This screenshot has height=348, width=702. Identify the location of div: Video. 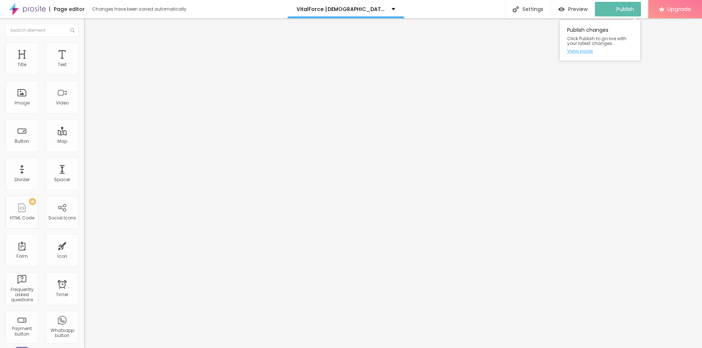
(62, 103).